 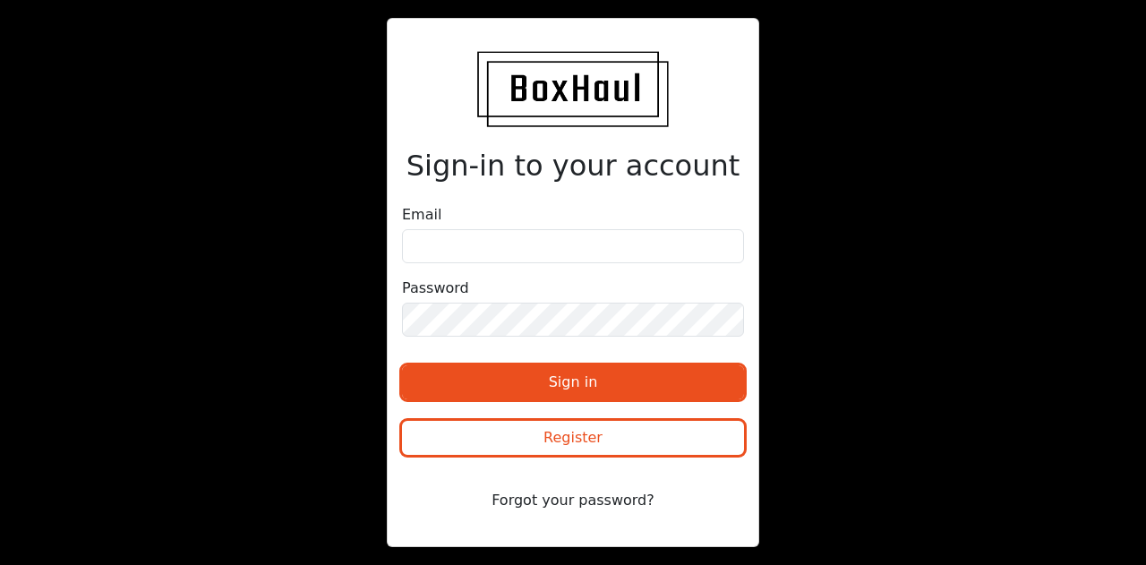 What do you see at coordinates (573, 166) in the screenshot?
I see `h2: Sign-in to your account` at bounding box center [573, 166].